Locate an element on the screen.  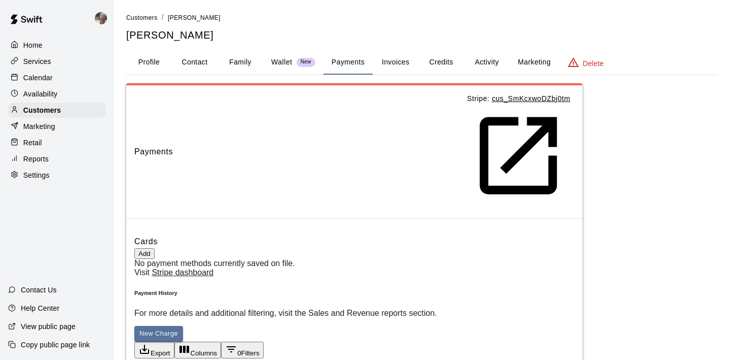
a: Sales and Revenue reports is located at coordinates (357, 312).